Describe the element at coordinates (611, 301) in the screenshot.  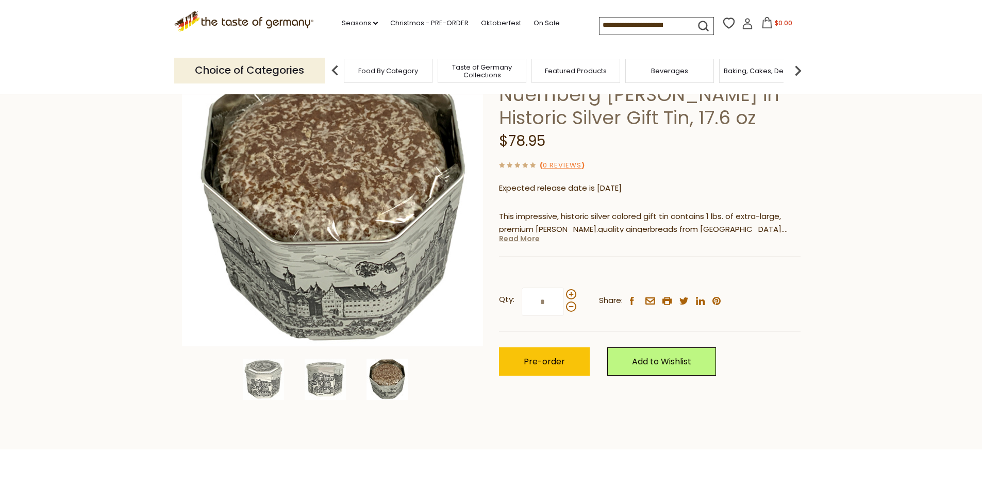
I see `span: Share:` at that location.